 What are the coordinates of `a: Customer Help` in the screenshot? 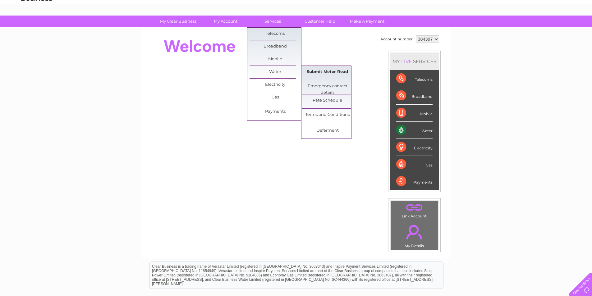 It's located at (320, 21).